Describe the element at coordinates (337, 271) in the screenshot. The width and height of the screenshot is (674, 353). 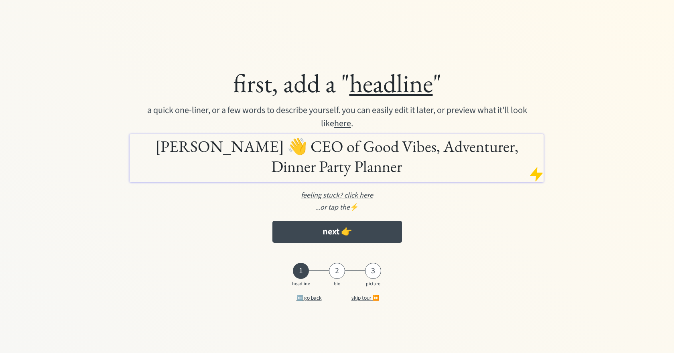
I see `div: 2` at that location.